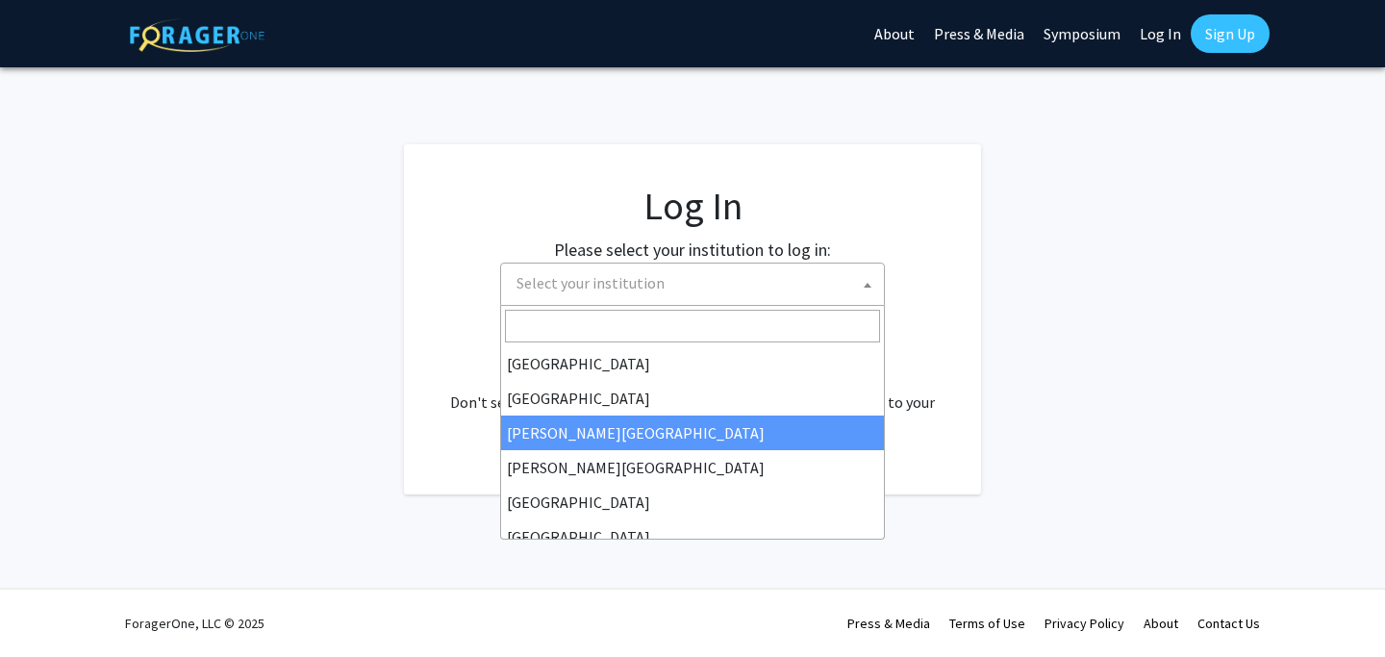  I want to click on img: ForagerOne Logo, so click(197, 35).